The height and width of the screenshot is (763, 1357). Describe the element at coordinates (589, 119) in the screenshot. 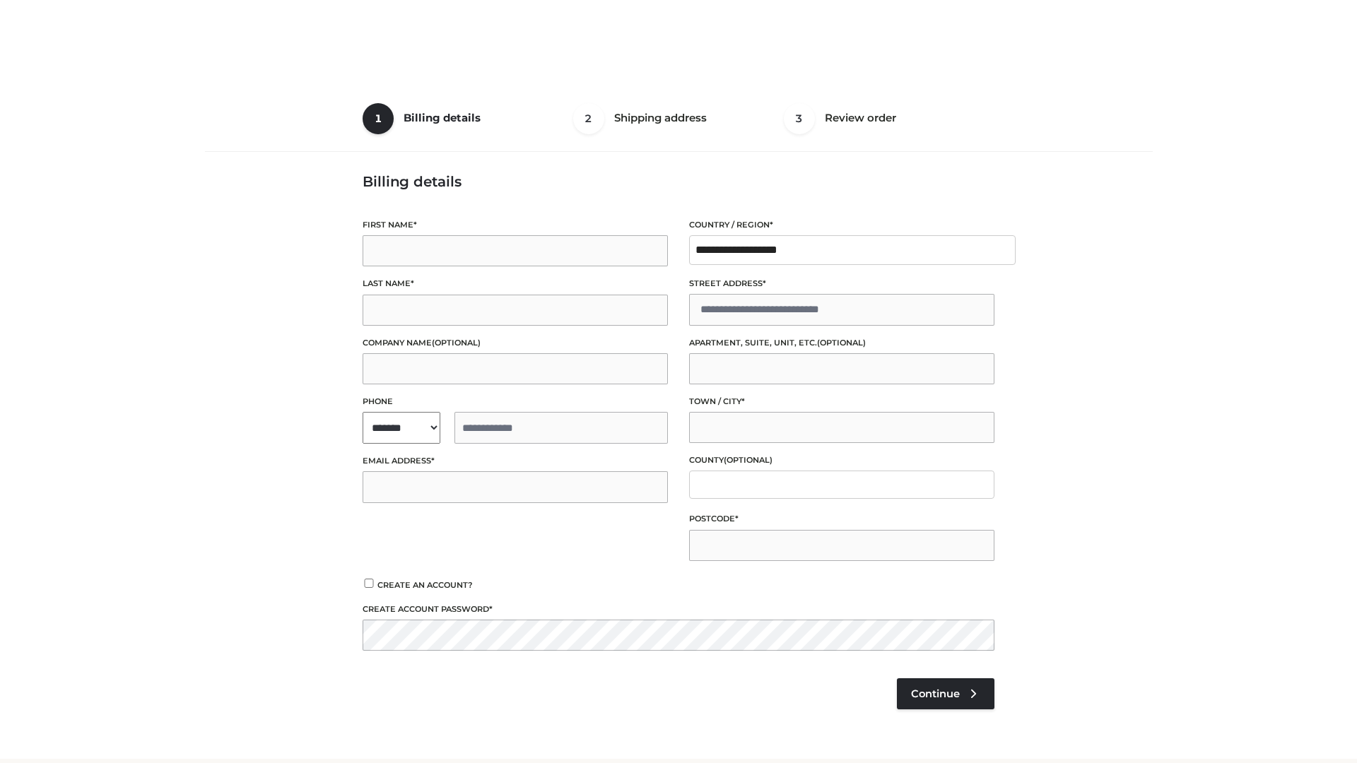

I see `span: 2` at that location.